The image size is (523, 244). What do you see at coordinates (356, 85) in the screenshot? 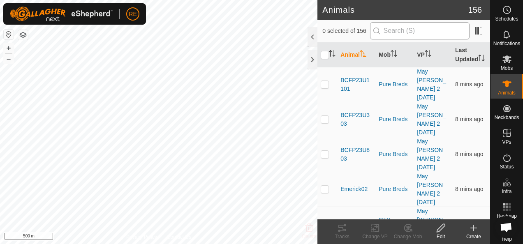
I see `span: BCFP23U1101` at bounding box center [356, 85].